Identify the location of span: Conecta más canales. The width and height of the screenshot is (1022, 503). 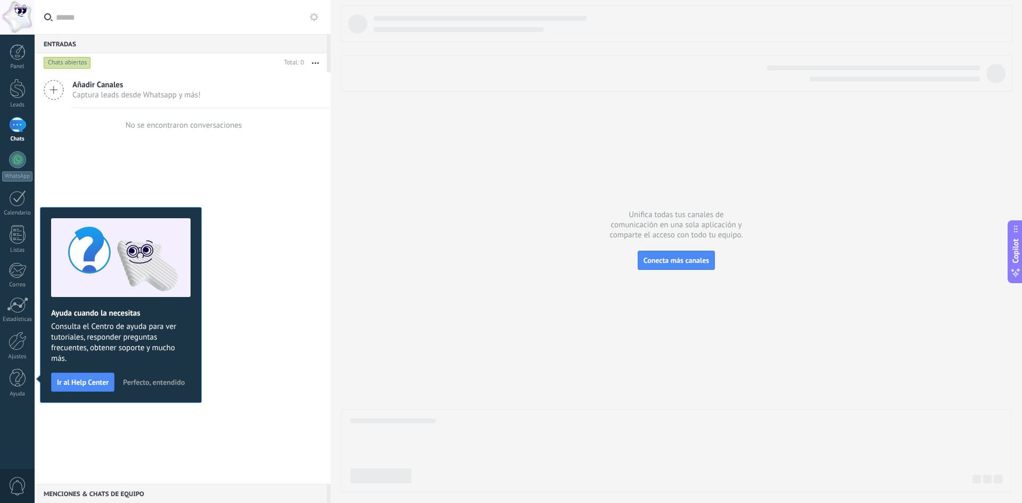
(676, 260).